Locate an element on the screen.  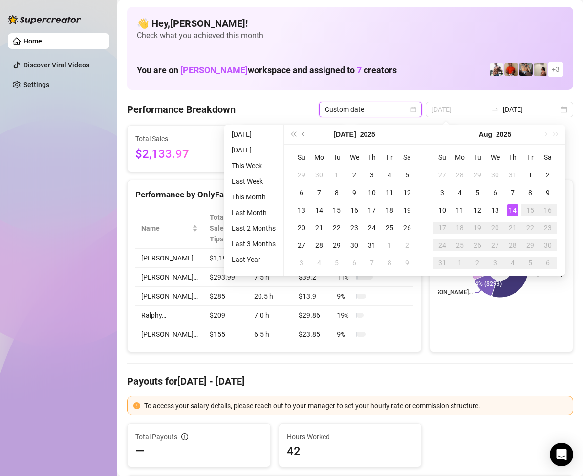
div: 1 is located at coordinates (460, 263).